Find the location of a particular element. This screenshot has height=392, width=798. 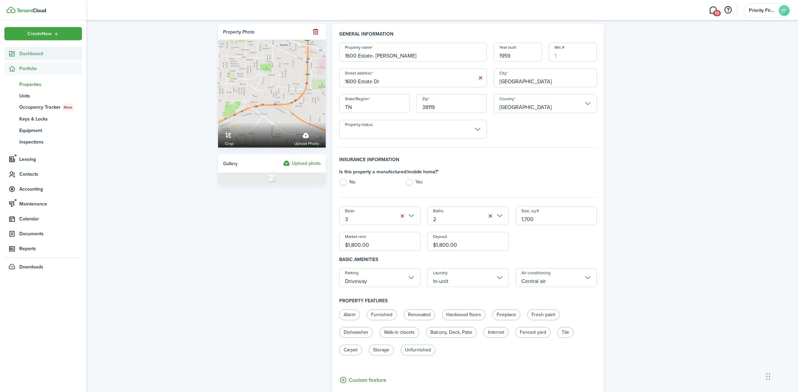

h4: Basic amenities is located at coordinates (468, 259).